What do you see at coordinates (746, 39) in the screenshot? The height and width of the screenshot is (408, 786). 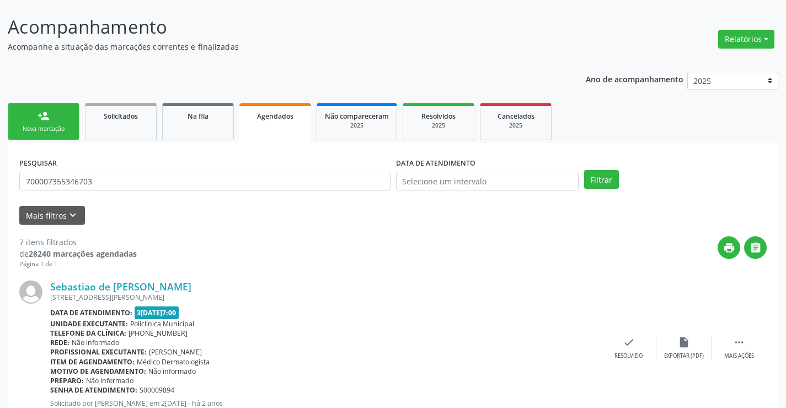 I see `button: Relatórios` at bounding box center [746, 39].